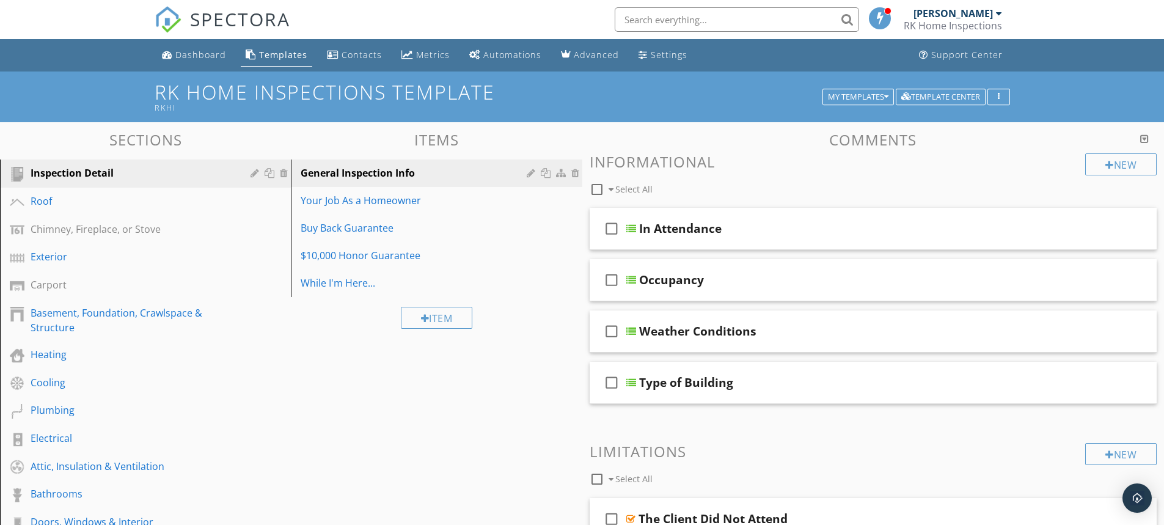  Describe the element at coordinates (355, 55) in the screenshot. I see `a: Contacts` at that location.